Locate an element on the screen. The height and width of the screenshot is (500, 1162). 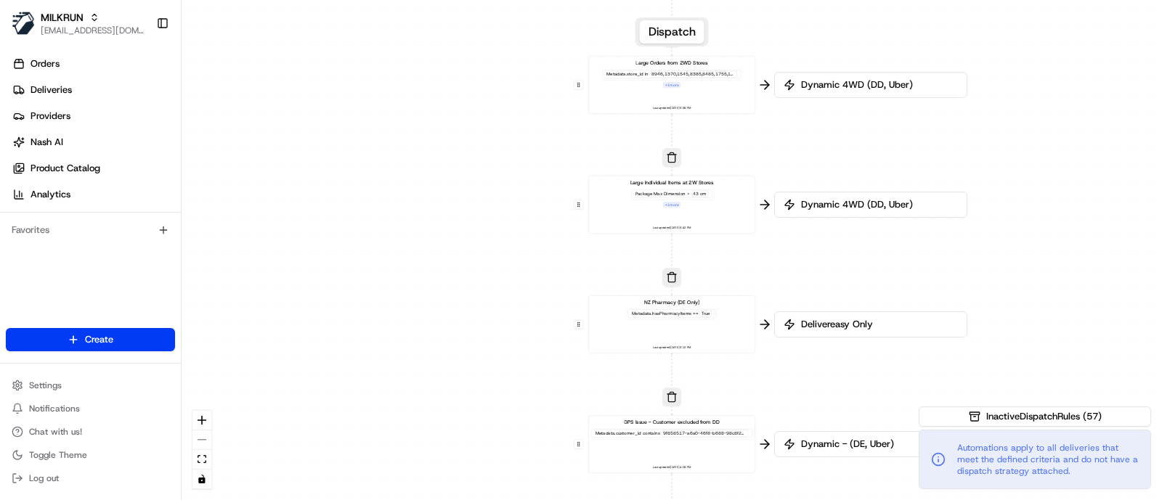
a: Providers is located at coordinates (93, 116).